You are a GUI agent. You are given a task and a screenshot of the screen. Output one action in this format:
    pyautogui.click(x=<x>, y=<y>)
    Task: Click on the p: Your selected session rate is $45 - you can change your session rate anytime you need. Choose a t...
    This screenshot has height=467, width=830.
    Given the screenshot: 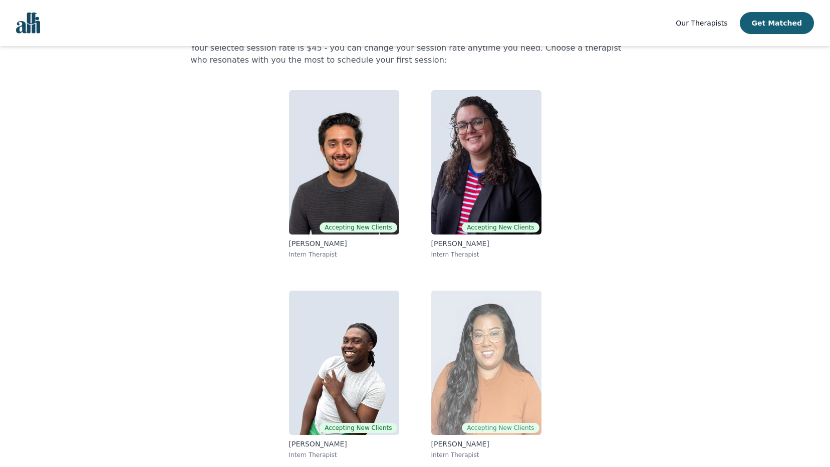 What is the action you would take?
    pyautogui.click(x=415, y=54)
    